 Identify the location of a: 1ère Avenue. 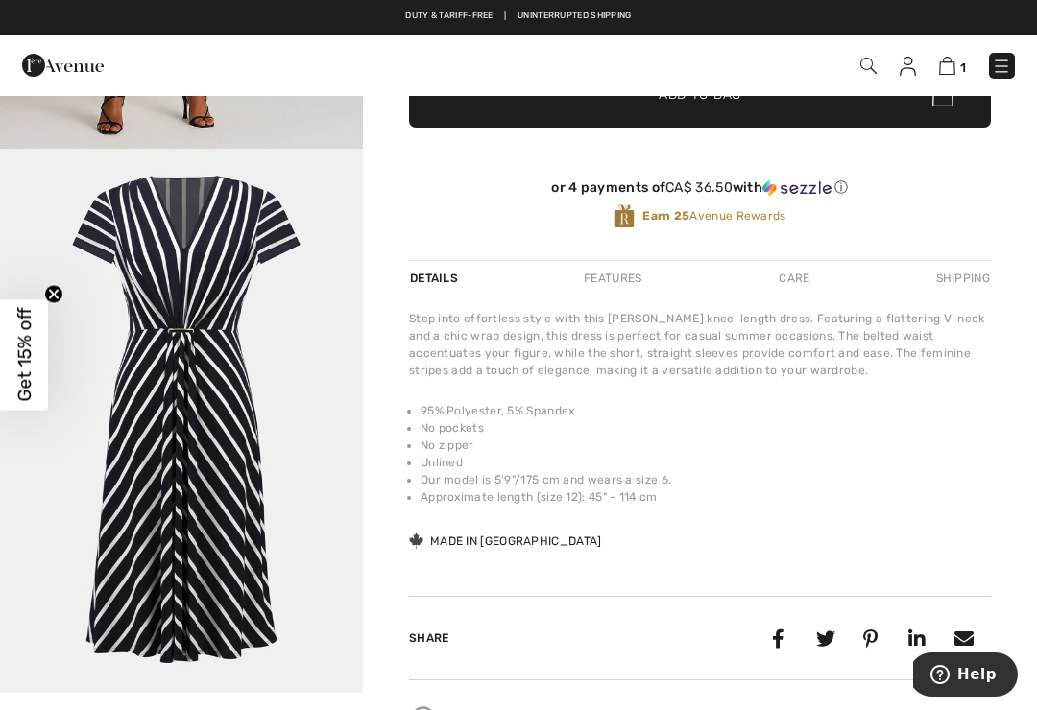
(62, 63).